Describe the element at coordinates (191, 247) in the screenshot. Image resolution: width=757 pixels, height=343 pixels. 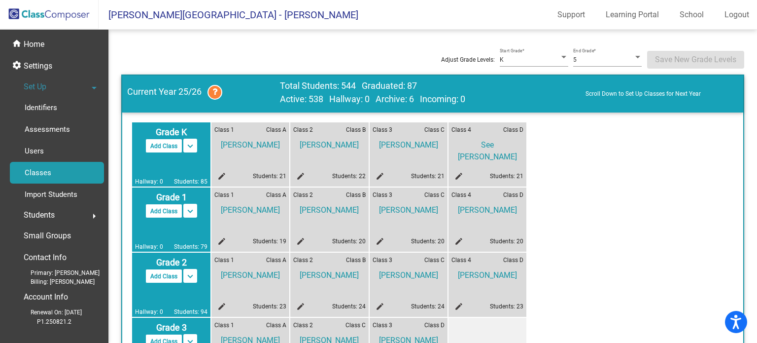
I see `span: Students: 79` at that location.